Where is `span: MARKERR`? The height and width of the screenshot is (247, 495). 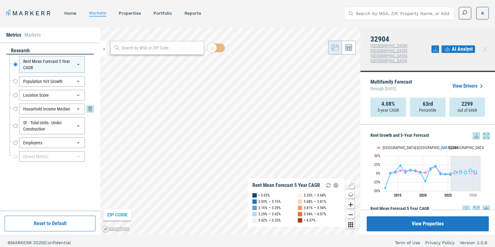 span: MARKERR is located at coordinates (22, 243).